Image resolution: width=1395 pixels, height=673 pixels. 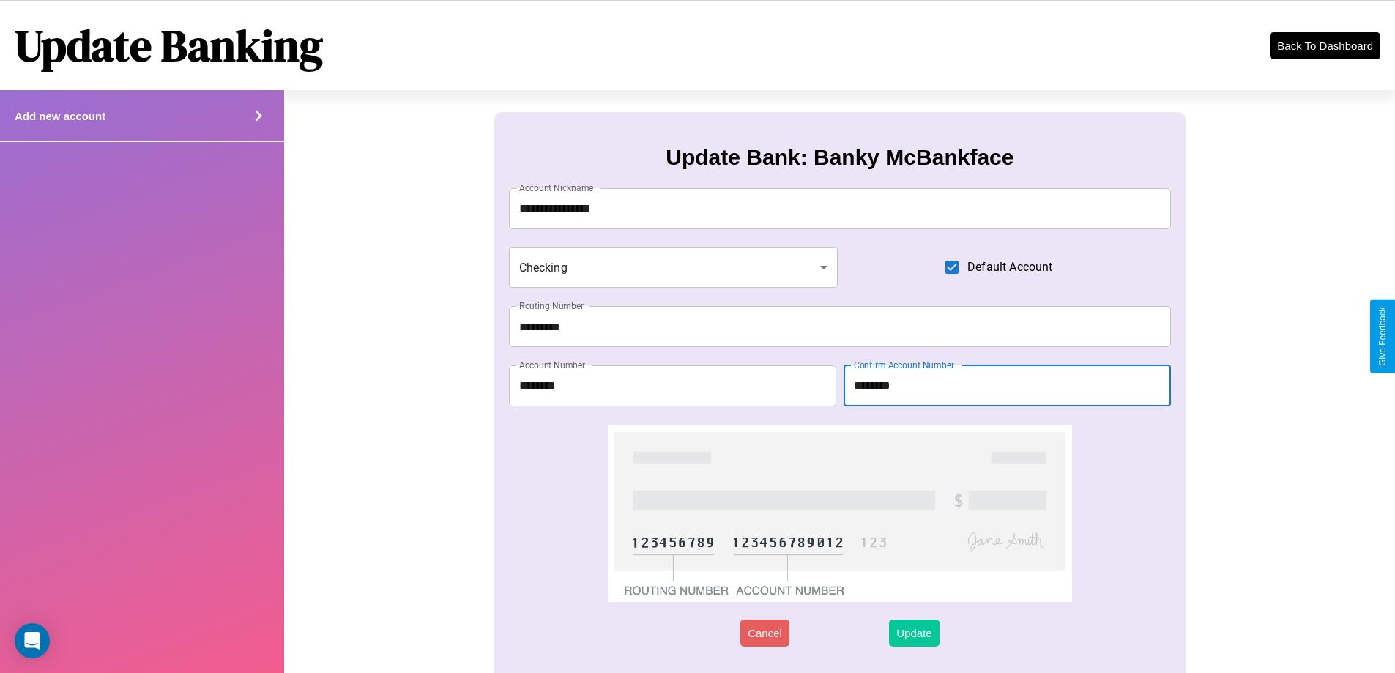 I want to click on button: Back To Dashboard, so click(x=1324, y=45).